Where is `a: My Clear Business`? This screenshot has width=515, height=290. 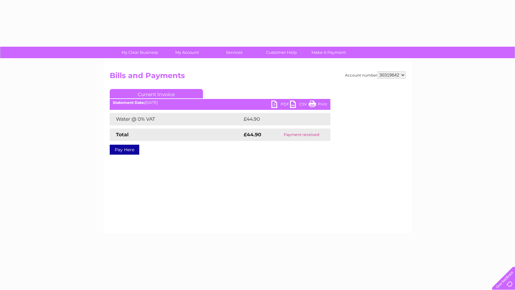
a: My Clear Business is located at coordinates (140, 52).